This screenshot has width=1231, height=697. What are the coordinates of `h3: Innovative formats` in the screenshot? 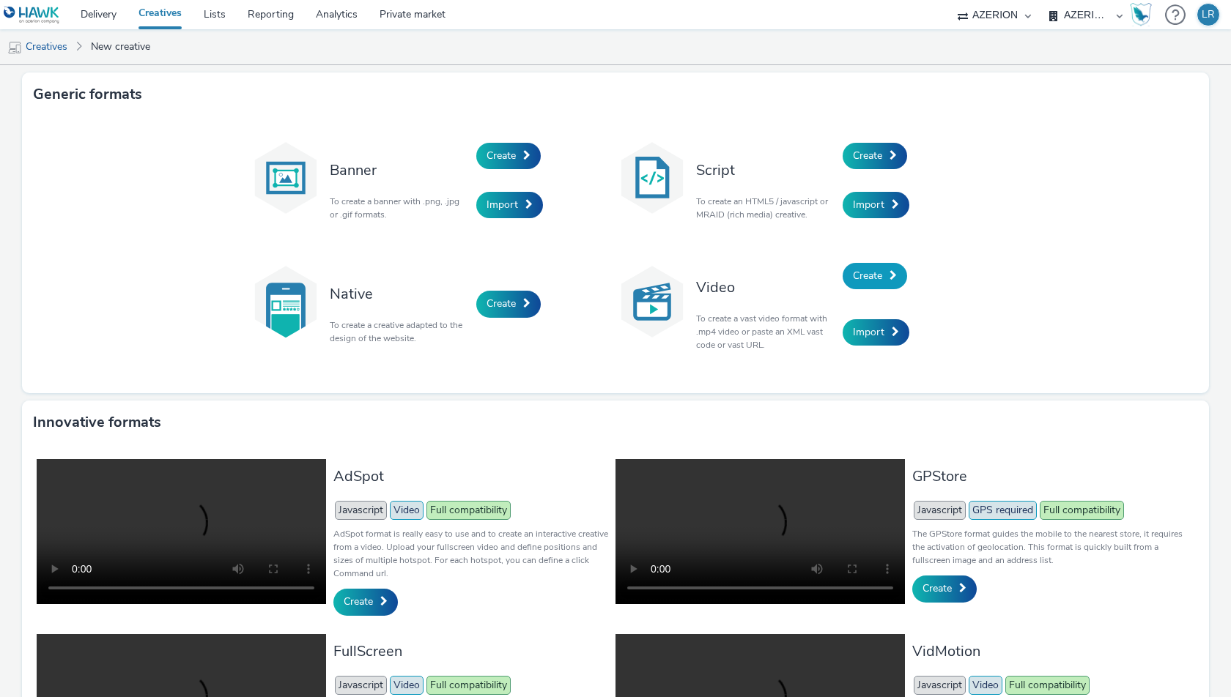 It's located at (97, 423).